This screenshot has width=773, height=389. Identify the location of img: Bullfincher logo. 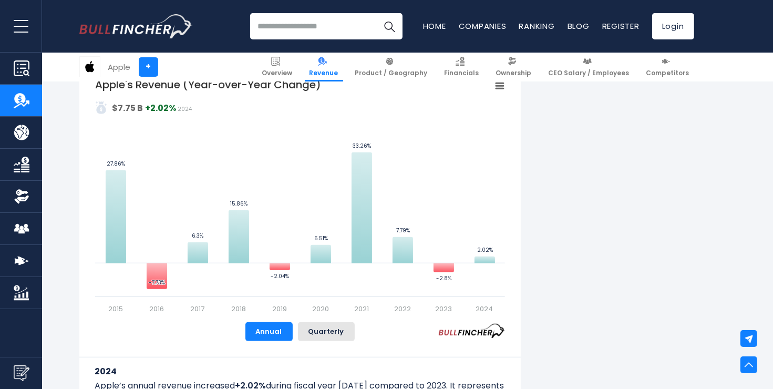
(136, 26).